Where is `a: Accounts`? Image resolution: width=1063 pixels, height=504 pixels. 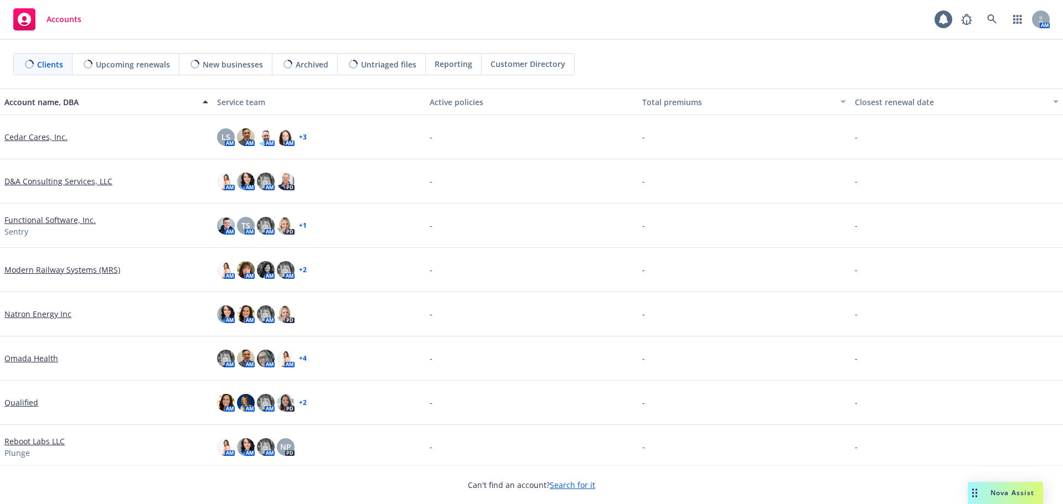
a: Accounts is located at coordinates (47, 19).